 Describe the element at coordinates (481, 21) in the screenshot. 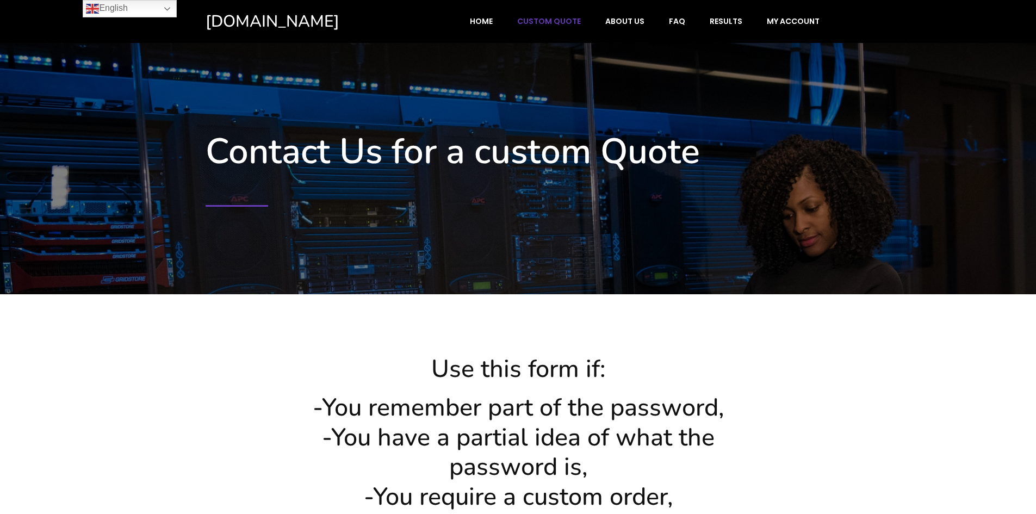

I see `span: Home` at that location.